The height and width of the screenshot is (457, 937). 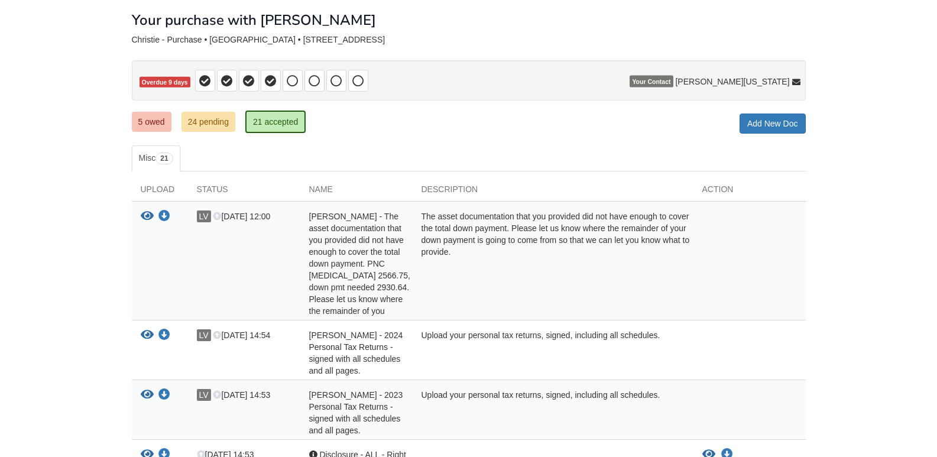 What do you see at coordinates (275, 122) in the screenshot?
I see `a: 21 accepted` at bounding box center [275, 122].